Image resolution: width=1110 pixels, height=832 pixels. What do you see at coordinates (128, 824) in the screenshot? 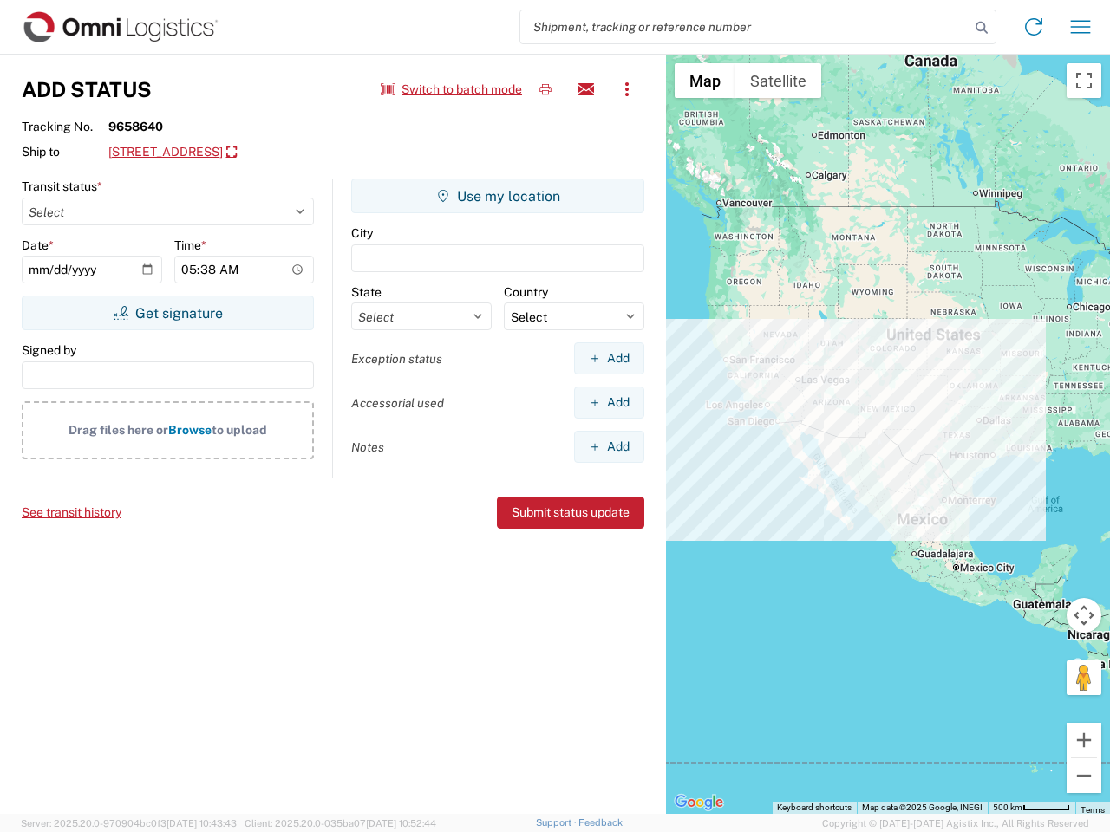
I see `span: Server: 2025.20.0-970904bc0f3` at bounding box center [128, 824].